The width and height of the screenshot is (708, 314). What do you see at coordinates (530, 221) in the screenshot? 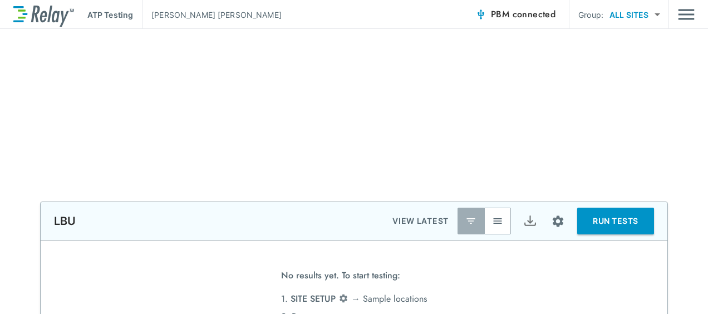
I see `button: Export` at bounding box center [530, 221].